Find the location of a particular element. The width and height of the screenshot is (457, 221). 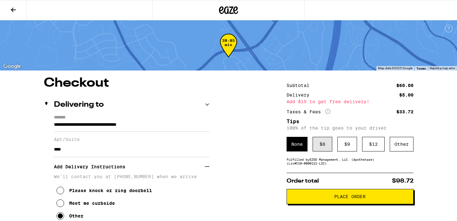

div: $ 6 is located at coordinates (322, 144).